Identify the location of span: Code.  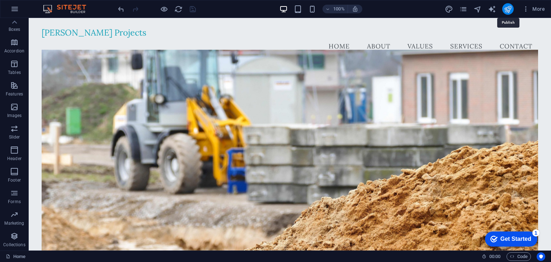
(518, 256).